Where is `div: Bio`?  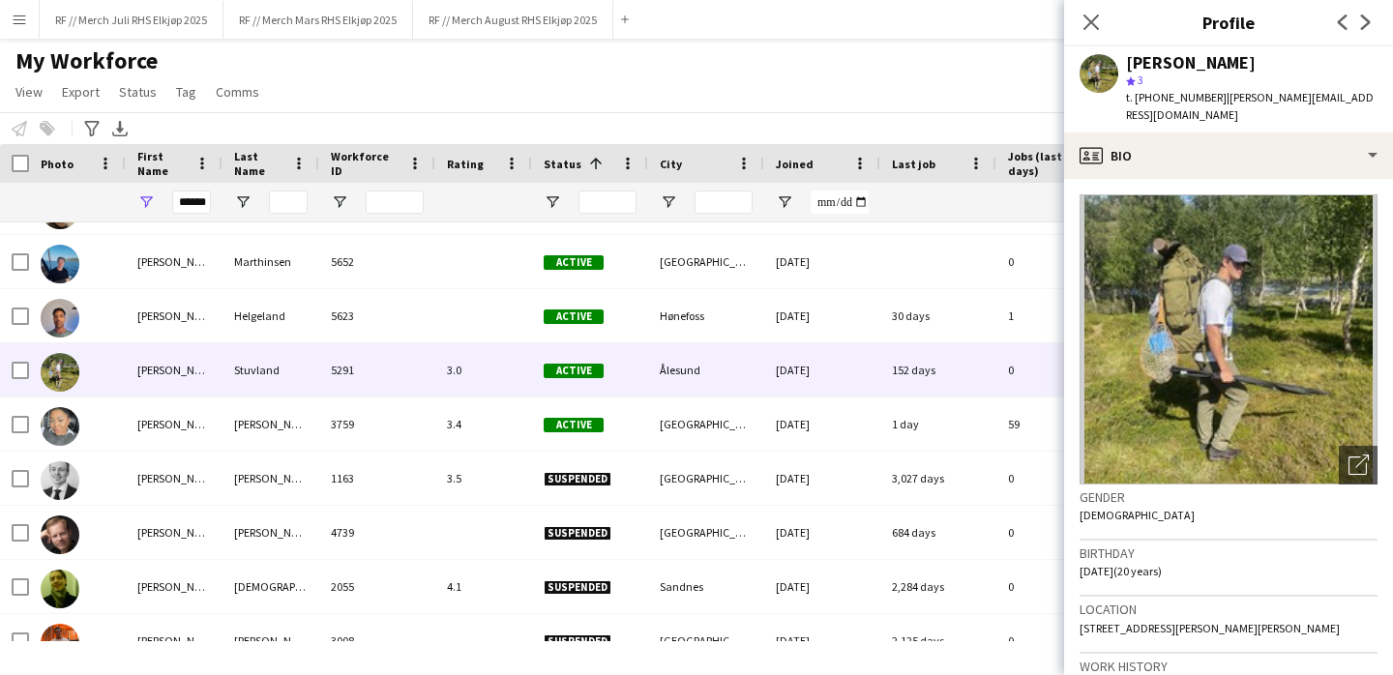 div: Bio is located at coordinates (1228, 156).